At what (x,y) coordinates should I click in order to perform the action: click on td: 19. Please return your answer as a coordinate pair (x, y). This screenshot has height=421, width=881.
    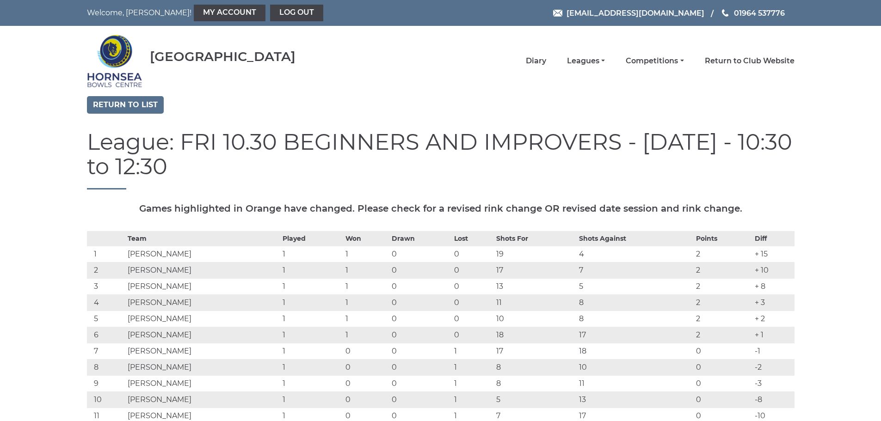
    Looking at the image, I should click on (535, 254).